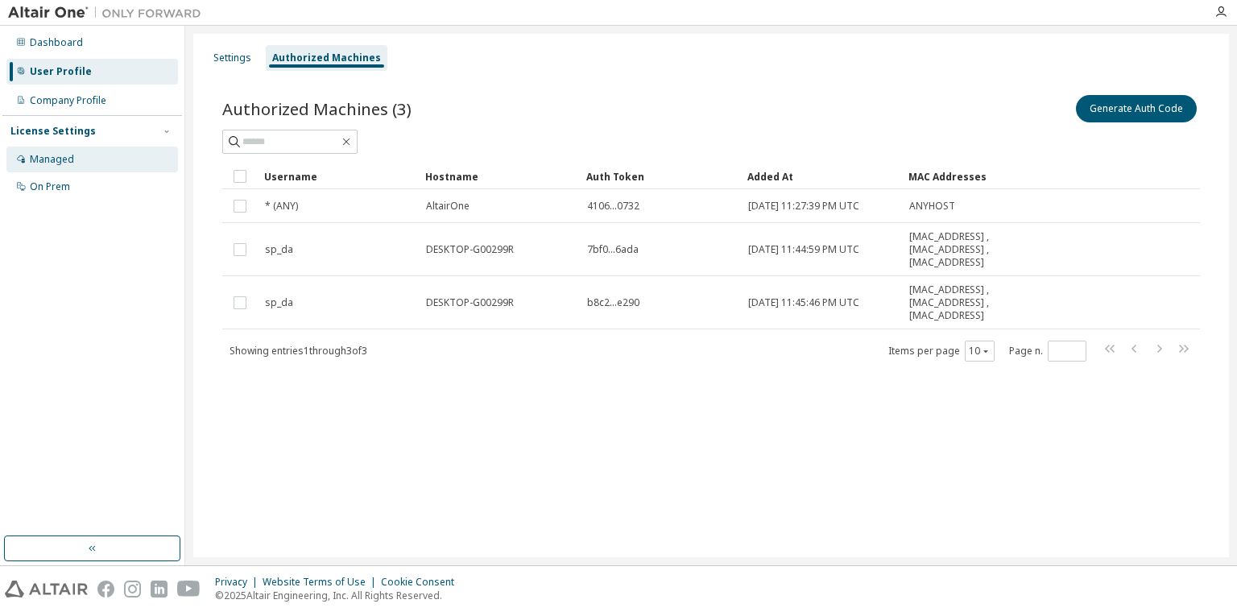 Image resolution: width=1237 pixels, height=612 pixels. What do you see at coordinates (941, 351) in the screenshot?
I see `span: Items per page` at bounding box center [941, 351].